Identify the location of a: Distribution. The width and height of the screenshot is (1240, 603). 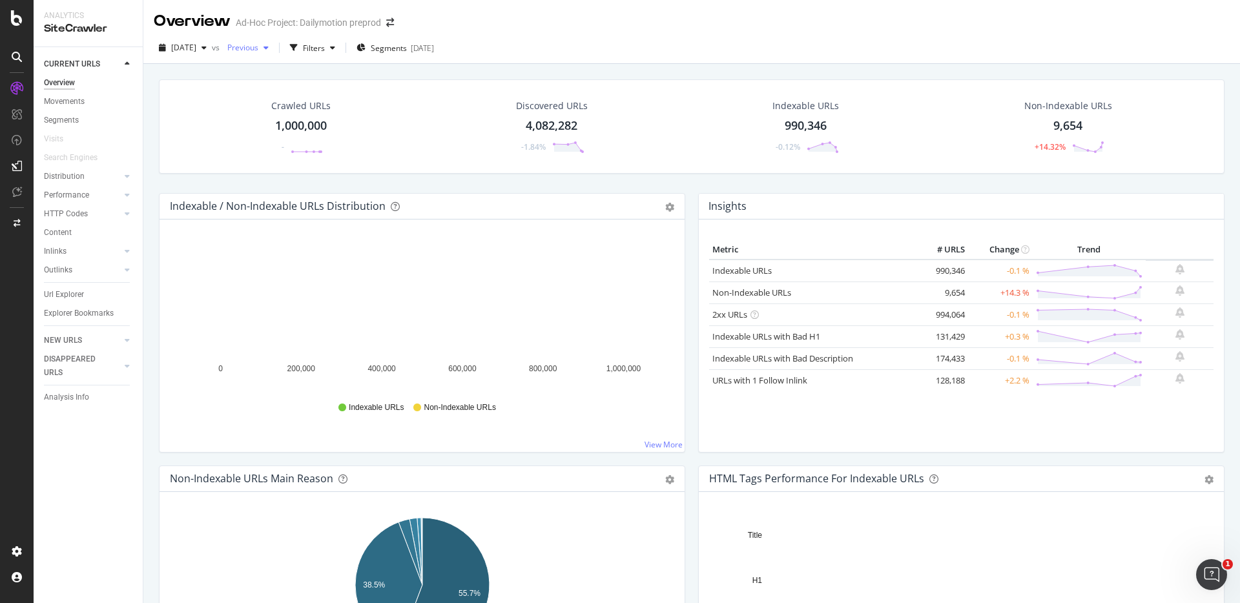
(82, 176).